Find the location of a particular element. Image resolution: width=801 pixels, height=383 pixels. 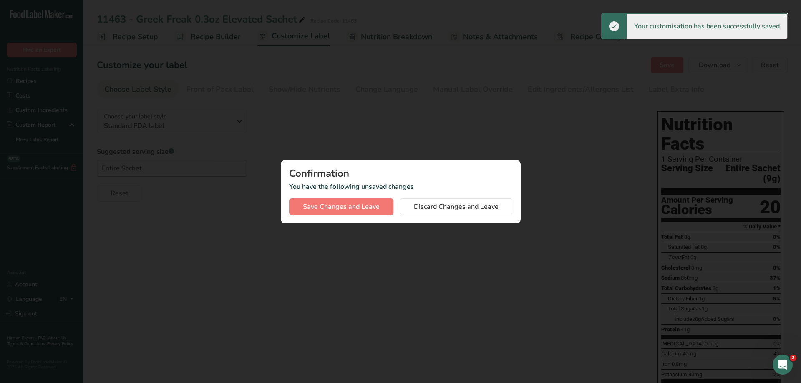

span: Save Changes and Leave is located at coordinates (341, 207).